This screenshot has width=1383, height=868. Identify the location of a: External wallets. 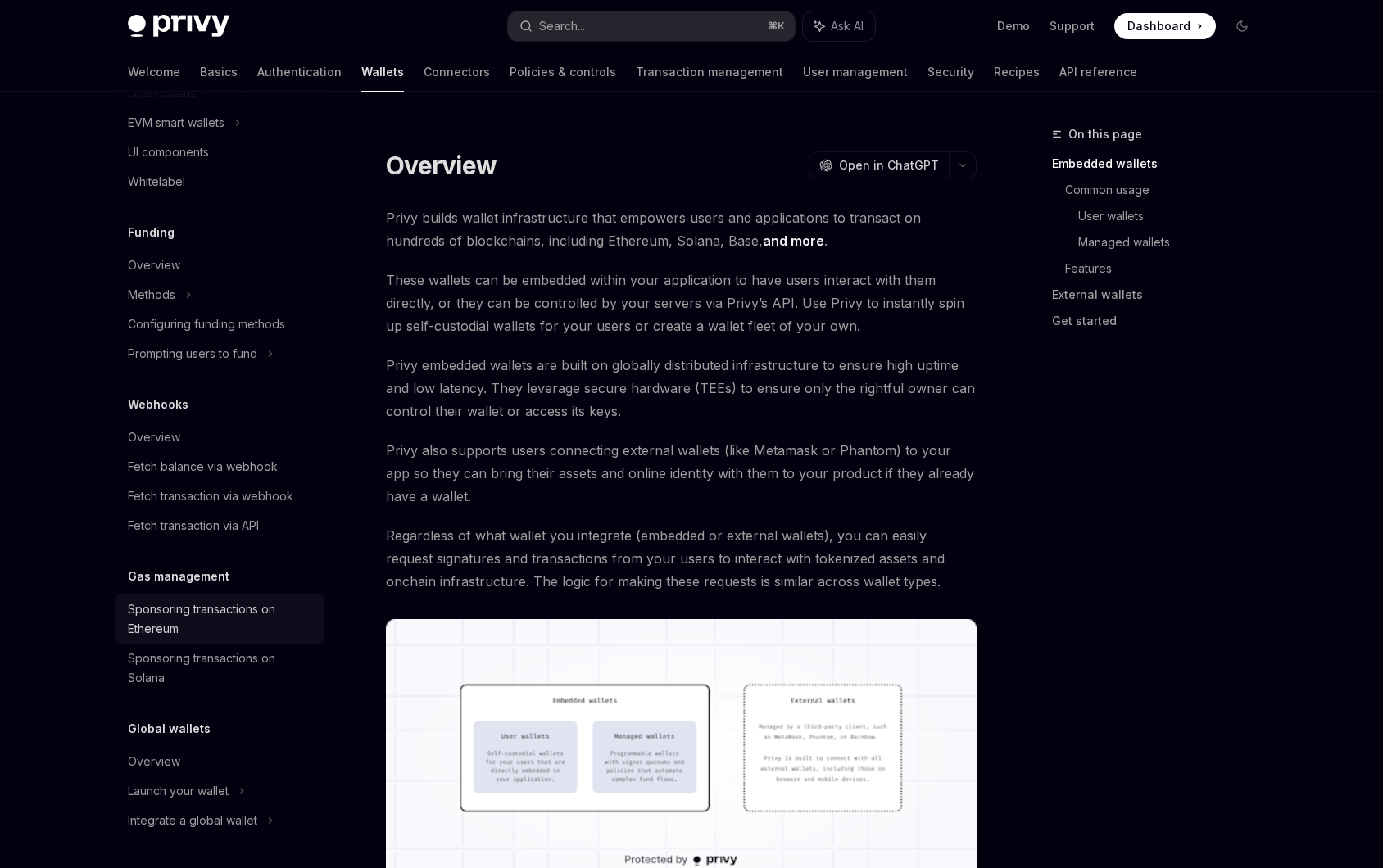
(1160, 294).